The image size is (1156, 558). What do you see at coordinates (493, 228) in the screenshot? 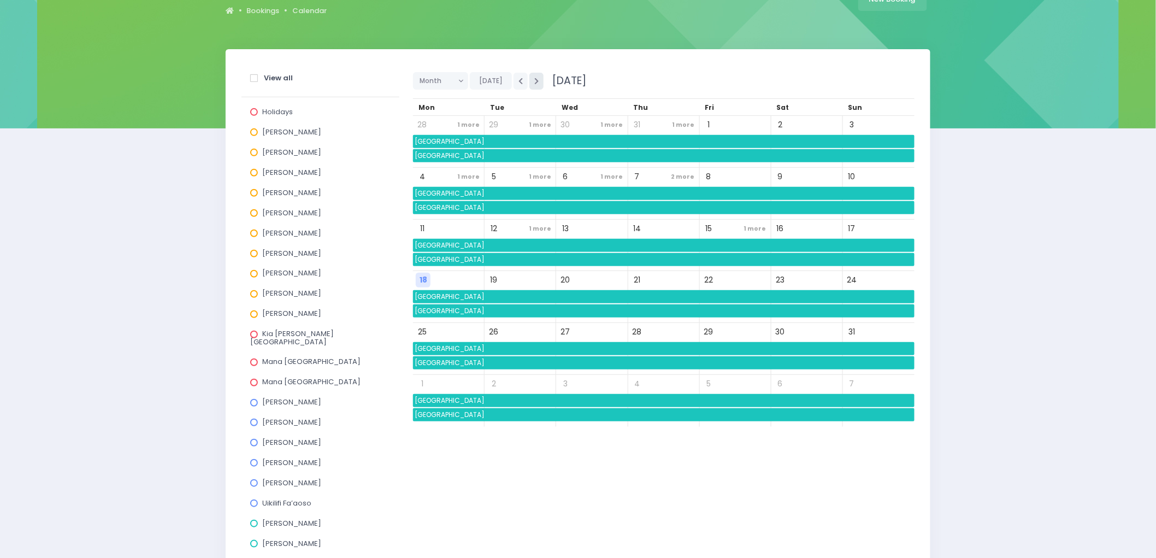
I see `span: 12` at bounding box center [493, 228].